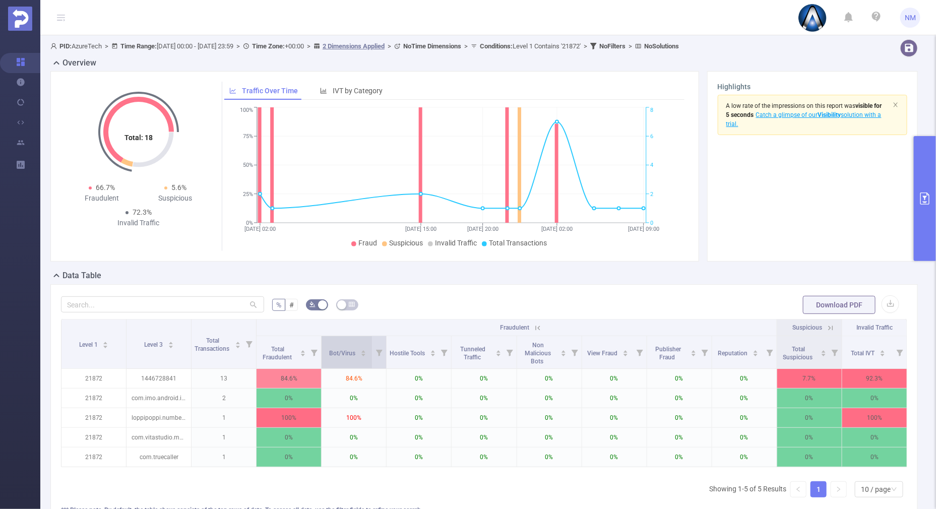  I want to click on div: Invalid Traffic, so click(139, 223).